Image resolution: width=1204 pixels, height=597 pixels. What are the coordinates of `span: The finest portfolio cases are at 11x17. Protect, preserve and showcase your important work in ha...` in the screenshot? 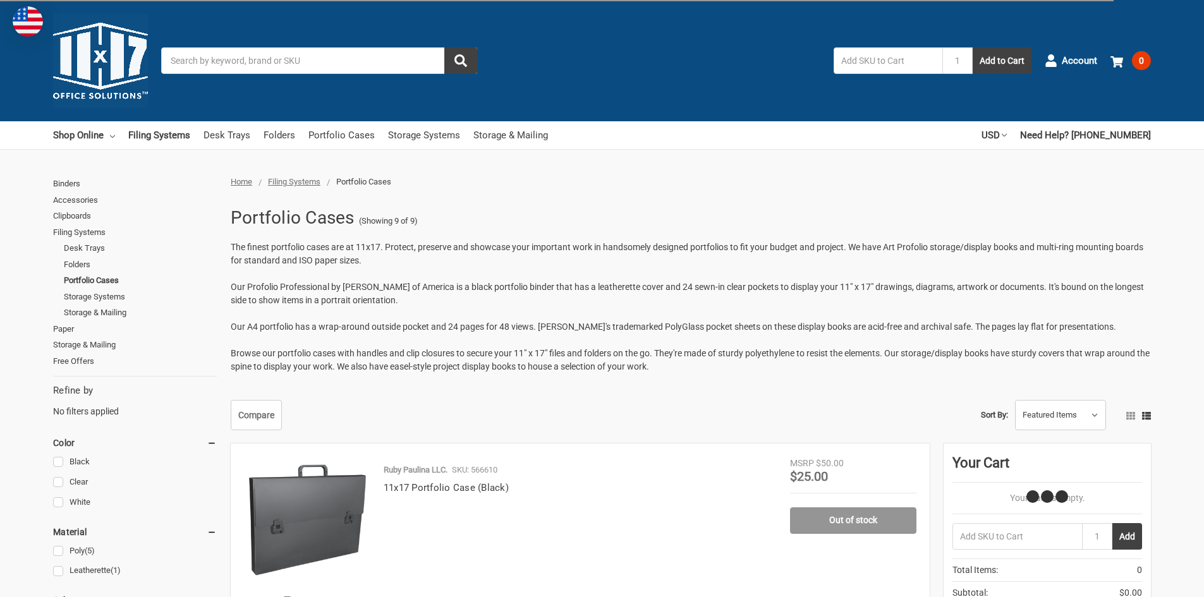 It's located at (687, 254).